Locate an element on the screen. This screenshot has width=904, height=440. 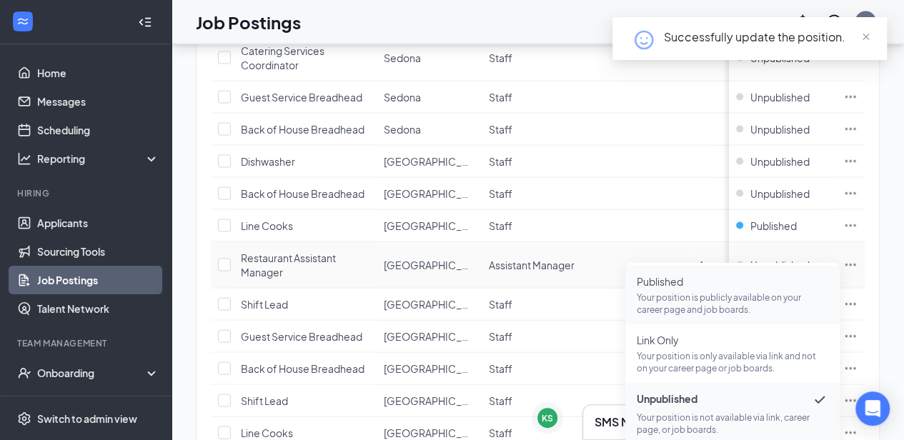
span: Restaurant Assistant Manager is located at coordinates (288, 265).